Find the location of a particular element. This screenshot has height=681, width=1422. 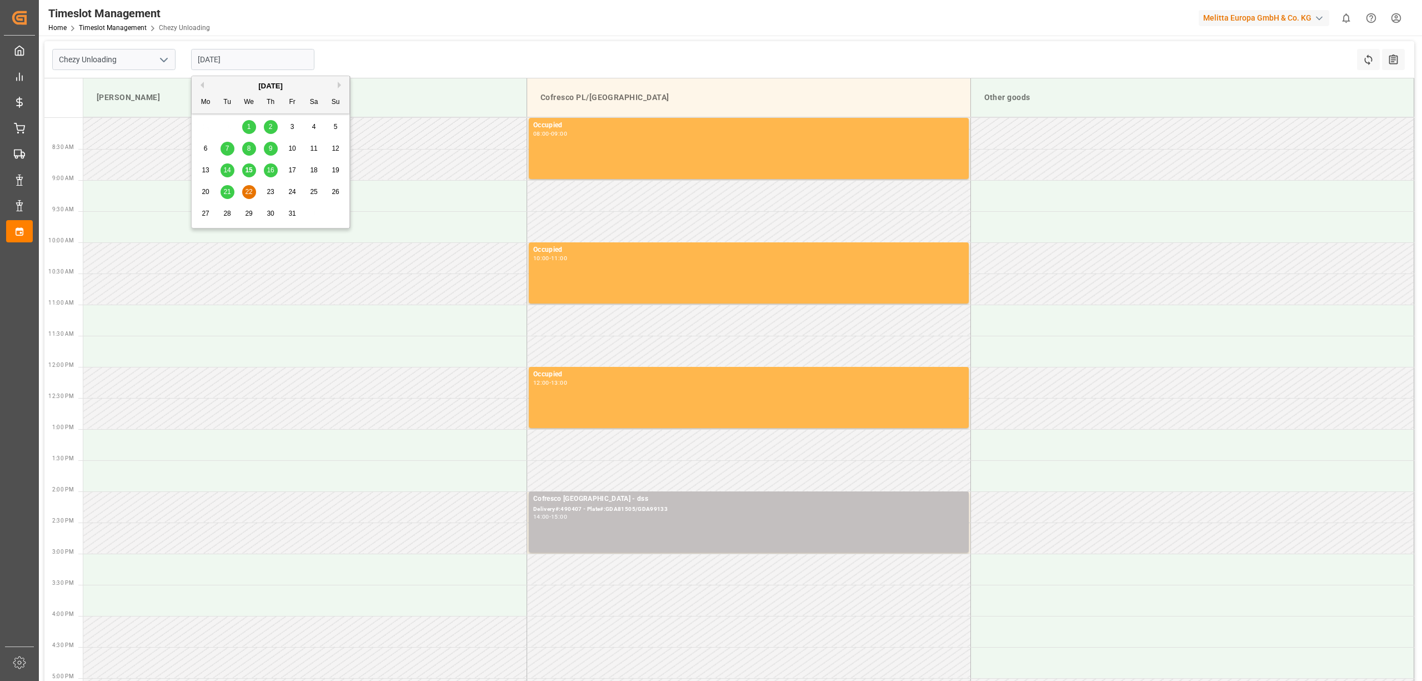

span: 28 is located at coordinates (227, 213).